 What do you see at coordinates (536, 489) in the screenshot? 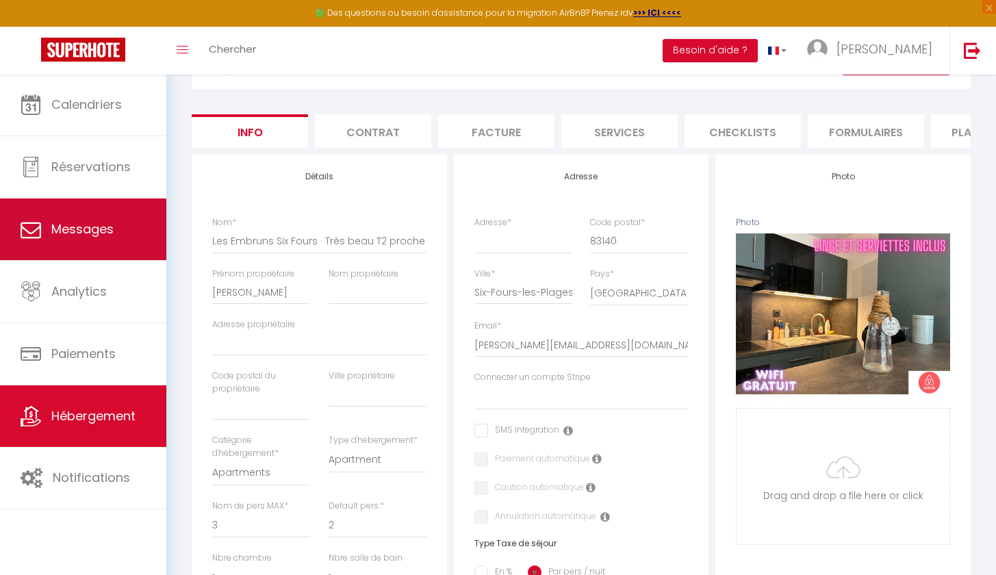
I see `label: Caution automatique` at bounding box center [536, 489].